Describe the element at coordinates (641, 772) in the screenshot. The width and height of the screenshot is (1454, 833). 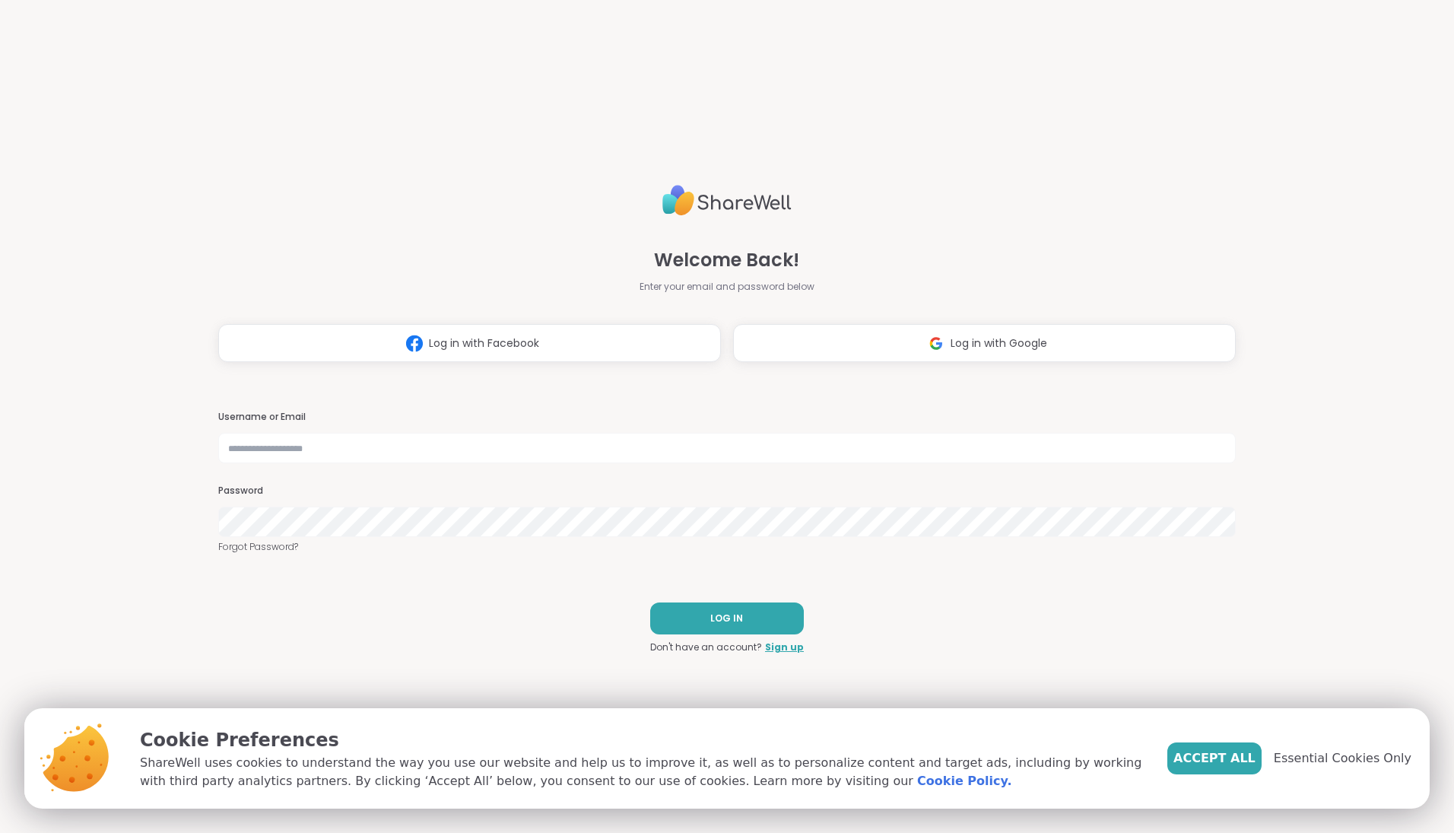
I see `p: ShareWell uses cookies to understand the way you use our website and help us to improve it, as we...` at that location.